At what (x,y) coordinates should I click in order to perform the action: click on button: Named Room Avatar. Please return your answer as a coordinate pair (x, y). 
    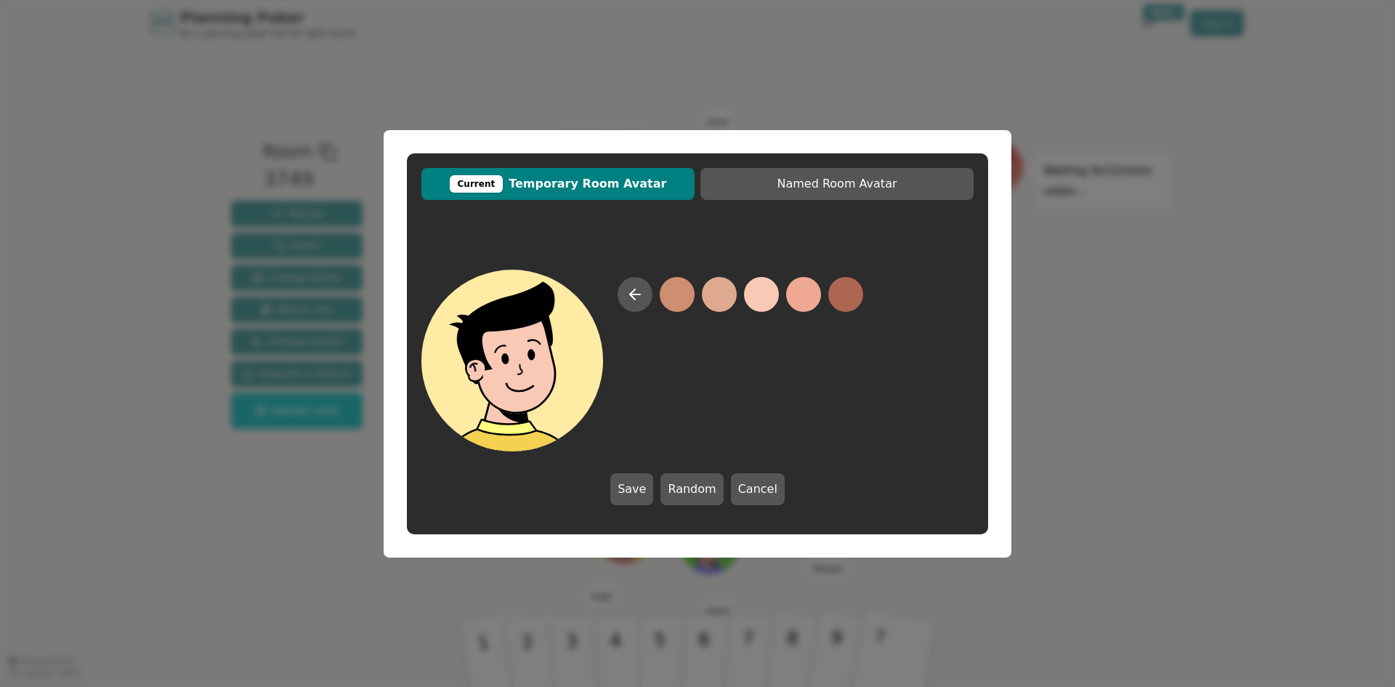
    Looking at the image, I should click on (837, 184).